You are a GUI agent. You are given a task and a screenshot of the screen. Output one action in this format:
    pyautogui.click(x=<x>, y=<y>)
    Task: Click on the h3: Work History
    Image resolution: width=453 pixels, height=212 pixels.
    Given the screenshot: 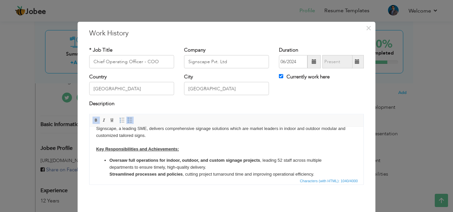 What is the action you would take?
    pyautogui.click(x=226, y=33)
    